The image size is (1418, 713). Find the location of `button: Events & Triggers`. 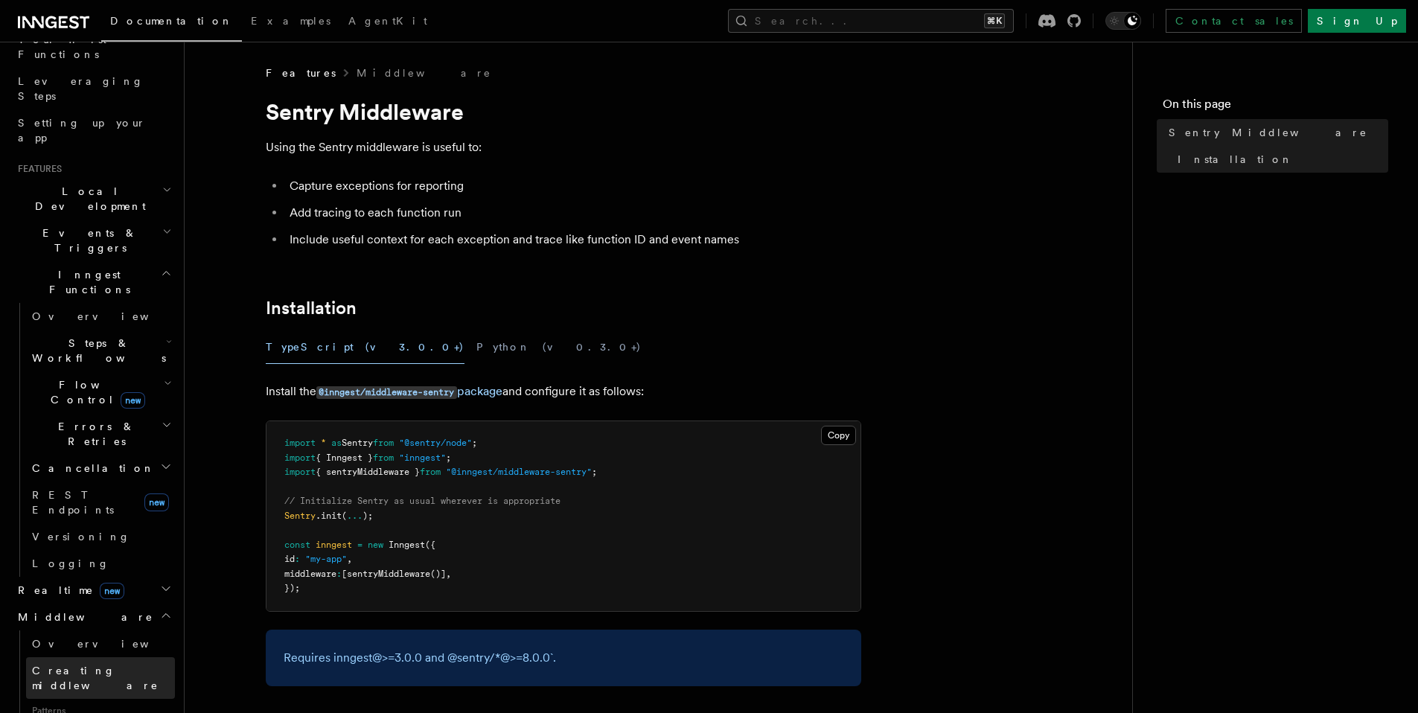

button: Events & Triggers is located at coordinates (93, 240).